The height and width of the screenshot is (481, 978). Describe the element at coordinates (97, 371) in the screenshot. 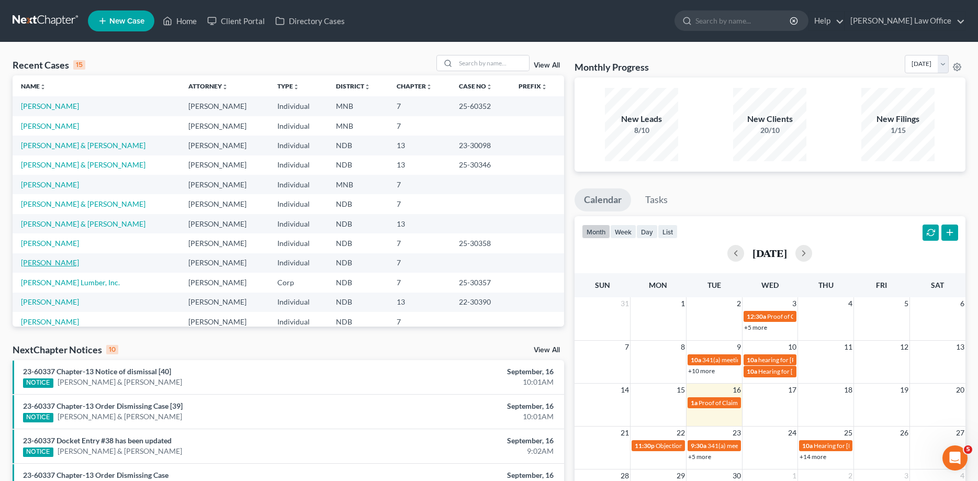

I see `a: 23-60337 Chapter-13 Notice of dismissal [40]` at that location.